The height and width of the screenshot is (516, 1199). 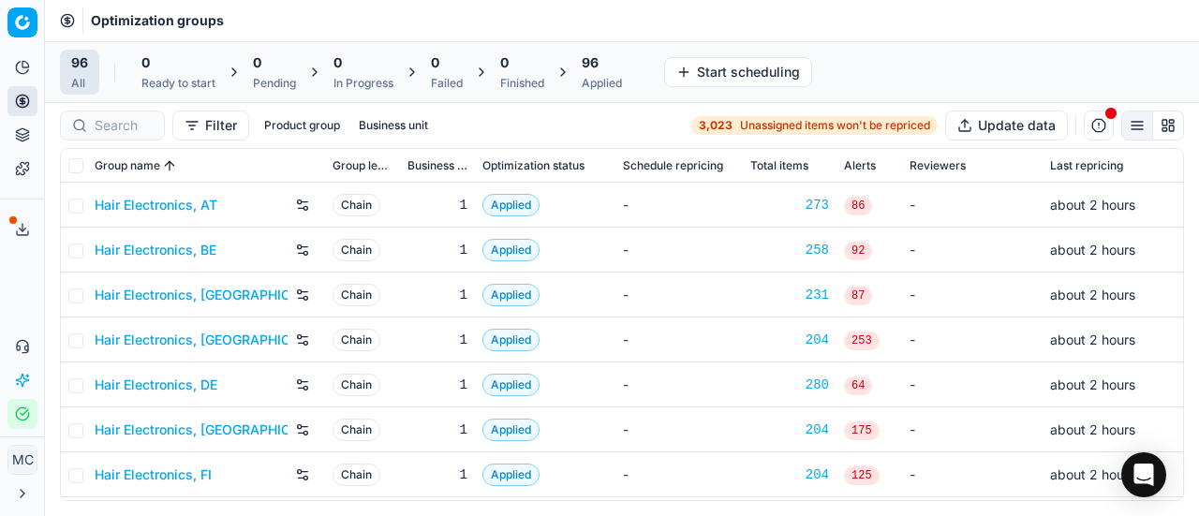 What do you see at coordinates (814, 126) in the screenshot?
I see `a: 3,023Unassigned items won't be repriced` at bounding box center [814, 126].